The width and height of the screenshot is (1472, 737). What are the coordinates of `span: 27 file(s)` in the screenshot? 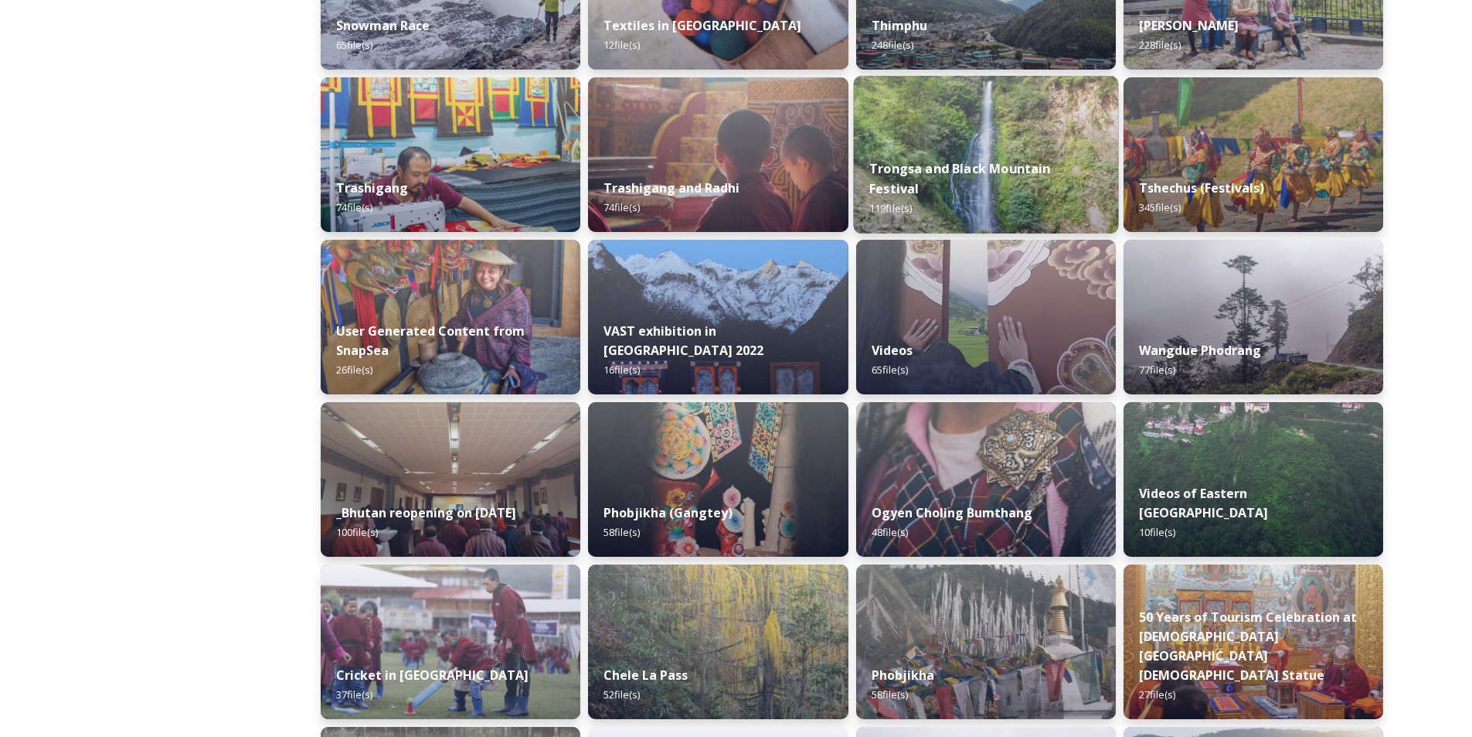 It's located at (1157, 694).